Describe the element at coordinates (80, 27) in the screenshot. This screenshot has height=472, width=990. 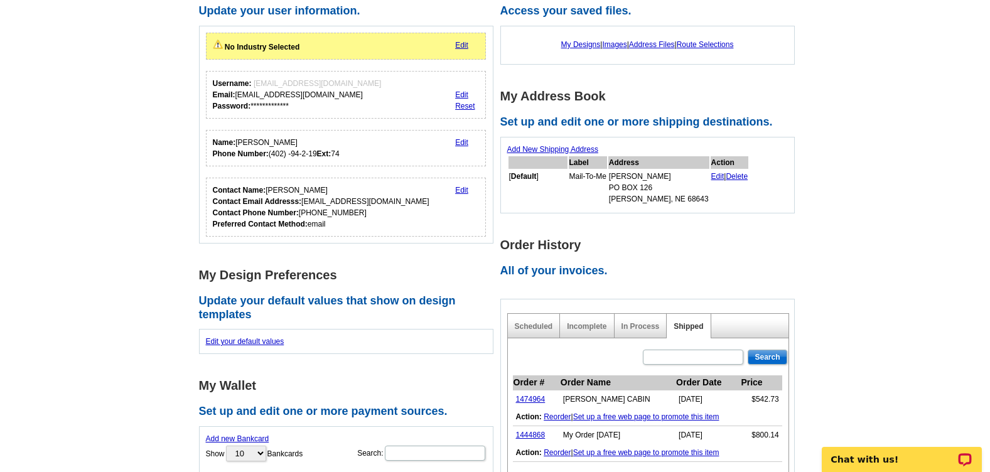
I see `p: Chat with us!` at that location.